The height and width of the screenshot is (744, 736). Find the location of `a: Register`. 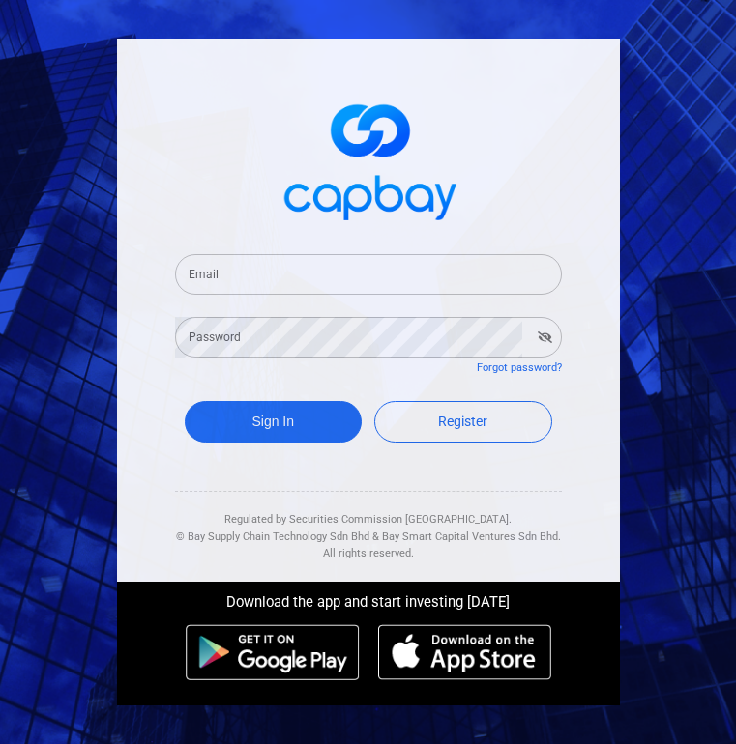

a: Register is located at coordinates (463, 421).